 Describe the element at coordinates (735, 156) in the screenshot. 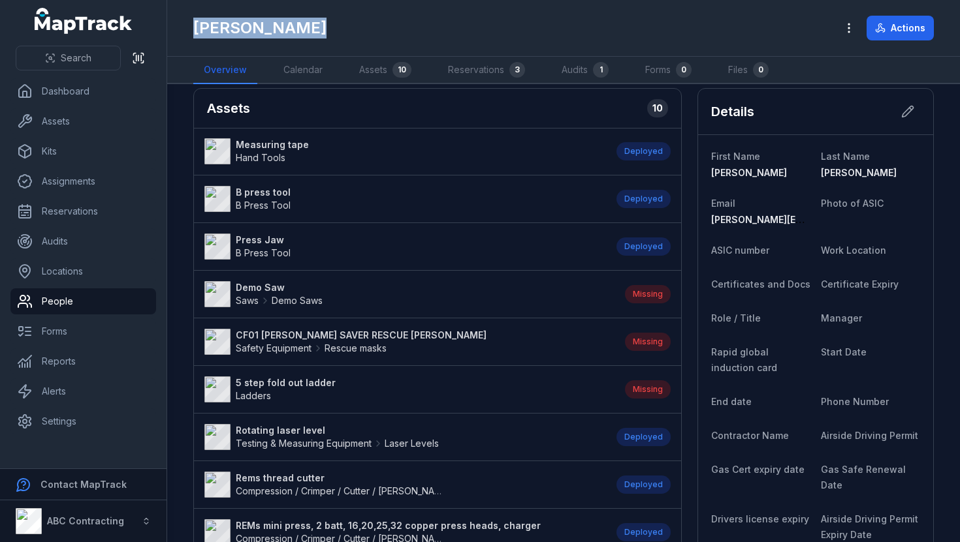

I see `span: First Name` at that location.